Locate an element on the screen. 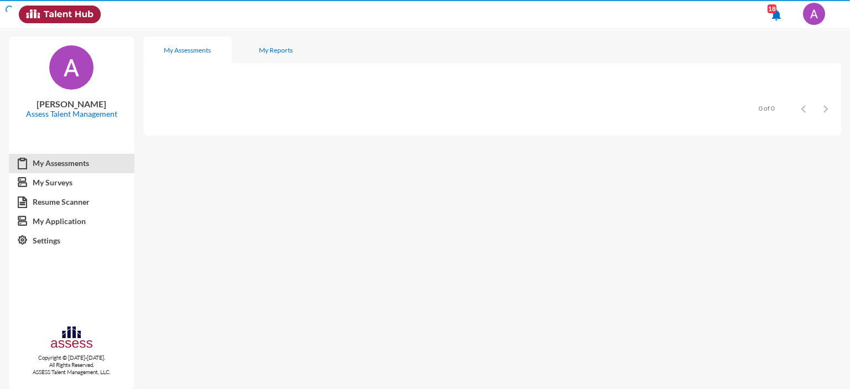  a: Settings is located at coordinates (71, 241).